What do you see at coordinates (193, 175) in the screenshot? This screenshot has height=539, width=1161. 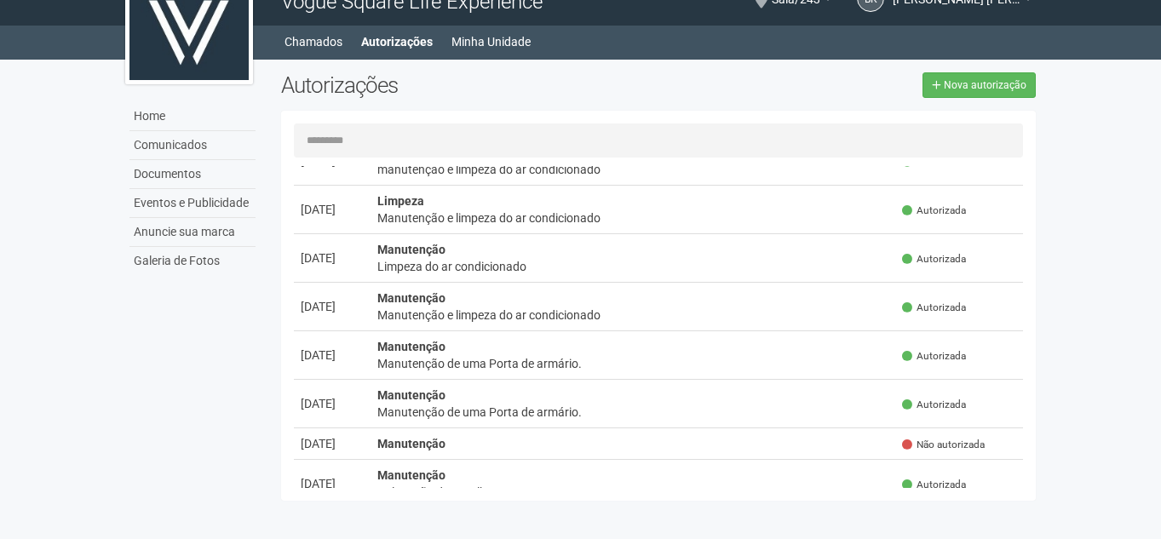 I see `a: Documentos` at bounding box center [193, 175].